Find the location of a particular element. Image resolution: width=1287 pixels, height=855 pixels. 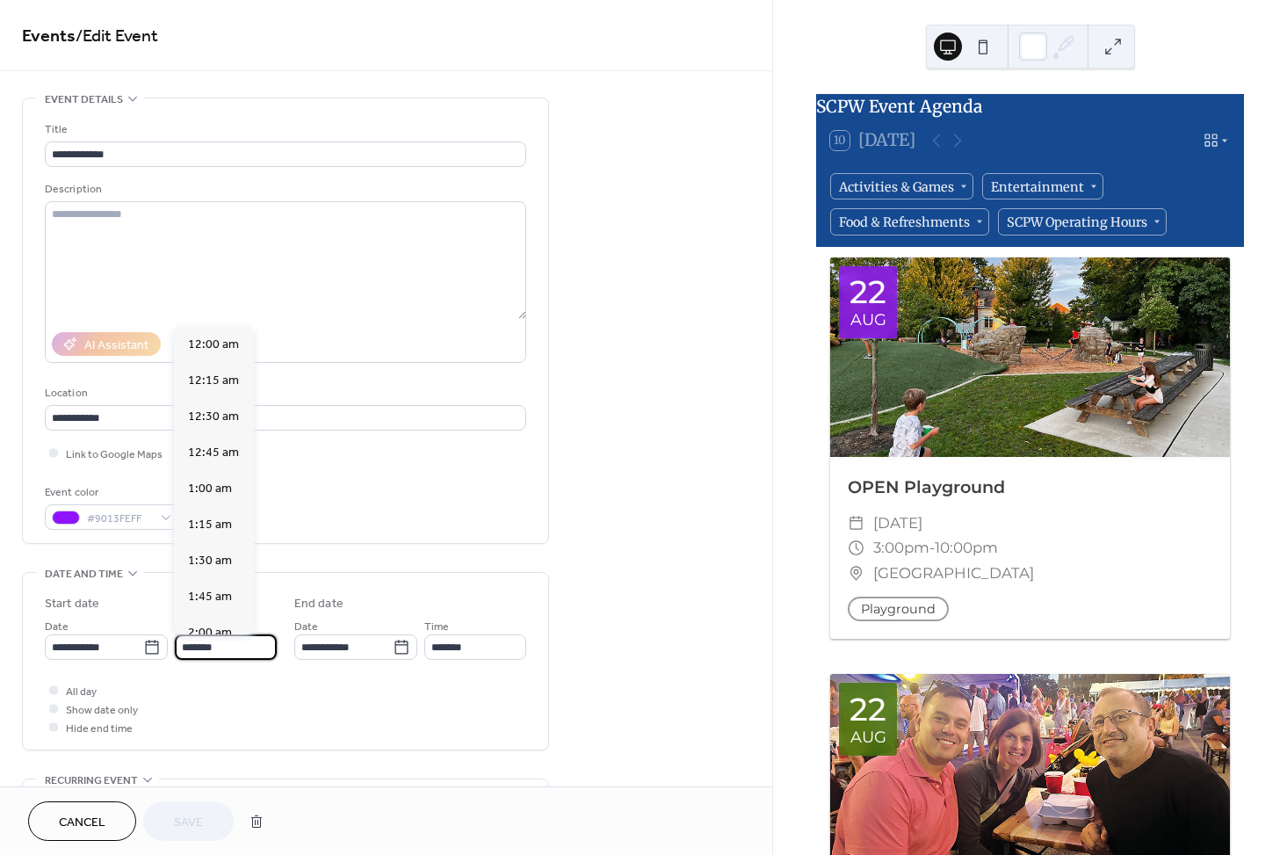

span: 10:00pm is located at coordinates (966, 547).